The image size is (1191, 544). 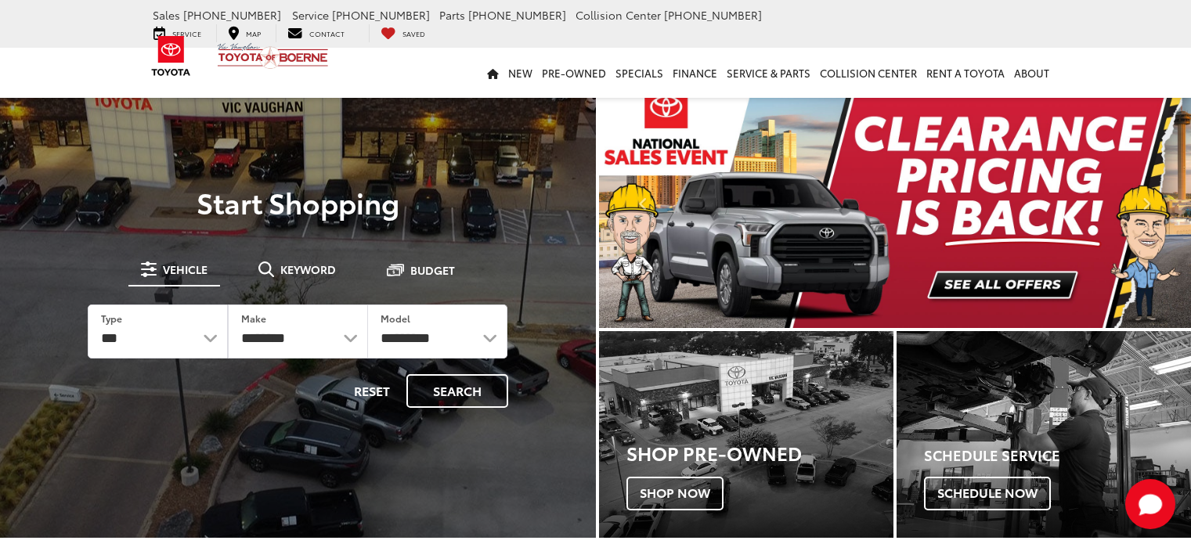 What do you see at coordinates (1151, 504) in the screenshot?
I see `svg: Start Chat` at bounding box center [1151, 504].